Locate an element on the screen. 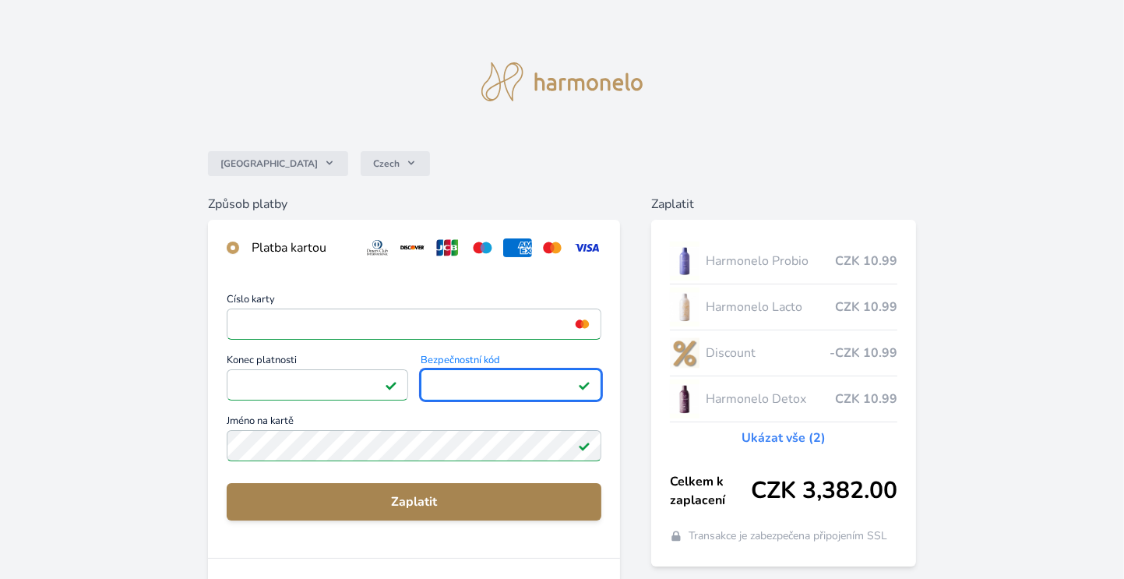 The width and height of the screenshot is (1124, 579). img: DETOX_se_stinem_x-lo.jpg is located at coordinates (685, 399).